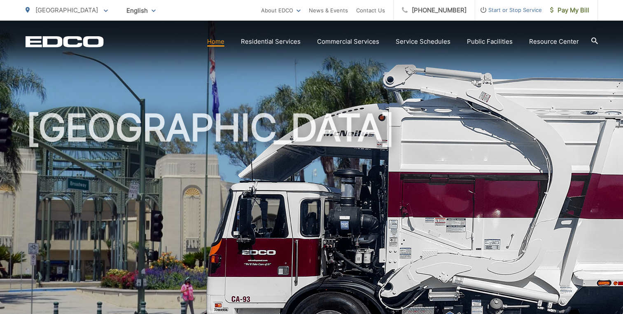 The image size is (623, 314). Describe the element at coordinates (281, 10) in the screenshot. I see `a: About EDCO` at that location.